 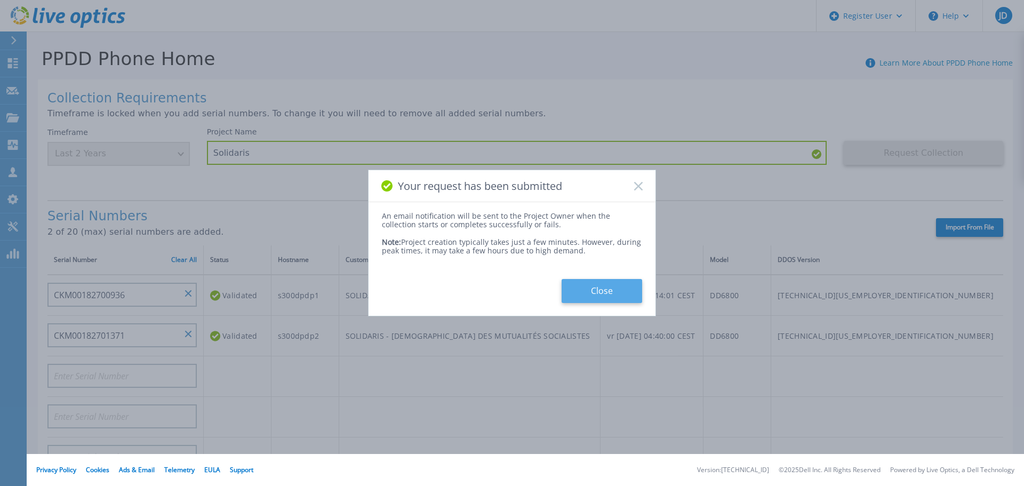 I want to click on a: Ads & Email, so click(x=137, y=470).